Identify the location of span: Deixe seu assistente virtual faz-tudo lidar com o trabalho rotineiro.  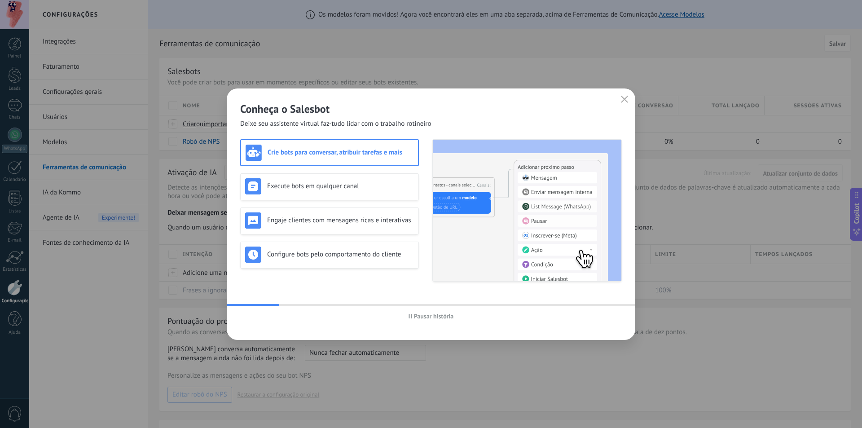
(336, 124).